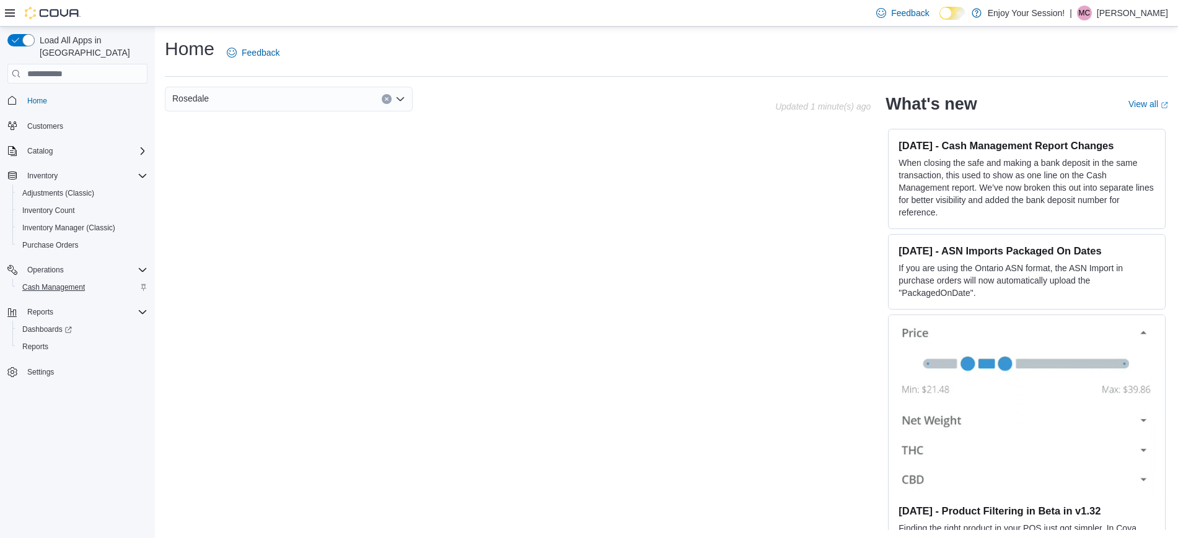 The width and height of the screenshot is (1178, 538). I want to click on button: Cash Management, so click(82, 287).